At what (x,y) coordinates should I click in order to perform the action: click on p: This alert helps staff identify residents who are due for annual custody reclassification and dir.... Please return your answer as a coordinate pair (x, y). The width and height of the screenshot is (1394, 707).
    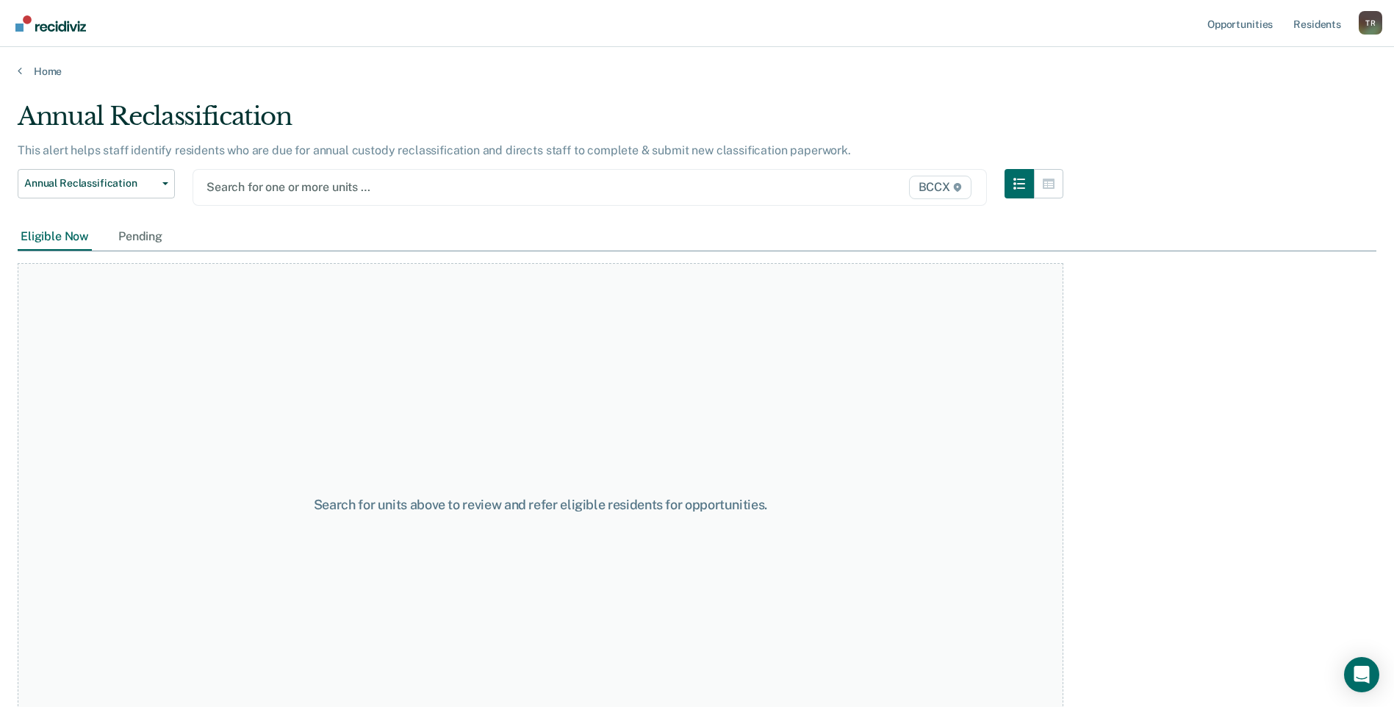
    Looking at the image, I should click on (434, 150).